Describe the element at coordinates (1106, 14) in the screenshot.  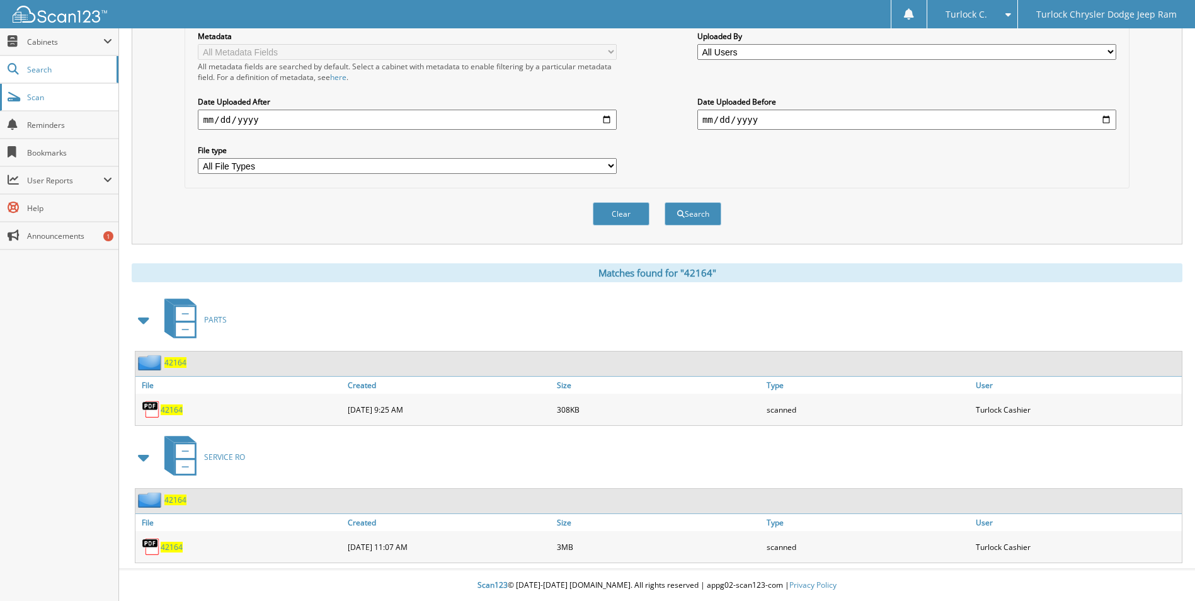
I see `span: Turlock Chrysler Dodge Jeep Ram` at that location.